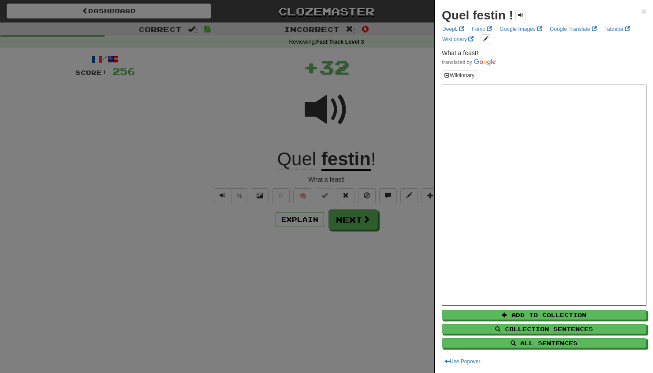 The image size is (653, 373). Describe the element at coordinates (468, 62) in the screenshot. I see `img: Color short` at that location.